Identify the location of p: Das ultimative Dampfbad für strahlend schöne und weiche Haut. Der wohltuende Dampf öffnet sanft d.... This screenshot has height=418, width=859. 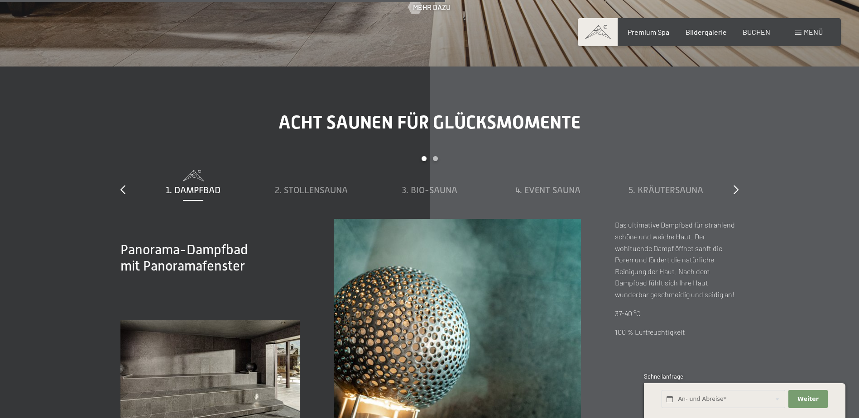
(676, 259).